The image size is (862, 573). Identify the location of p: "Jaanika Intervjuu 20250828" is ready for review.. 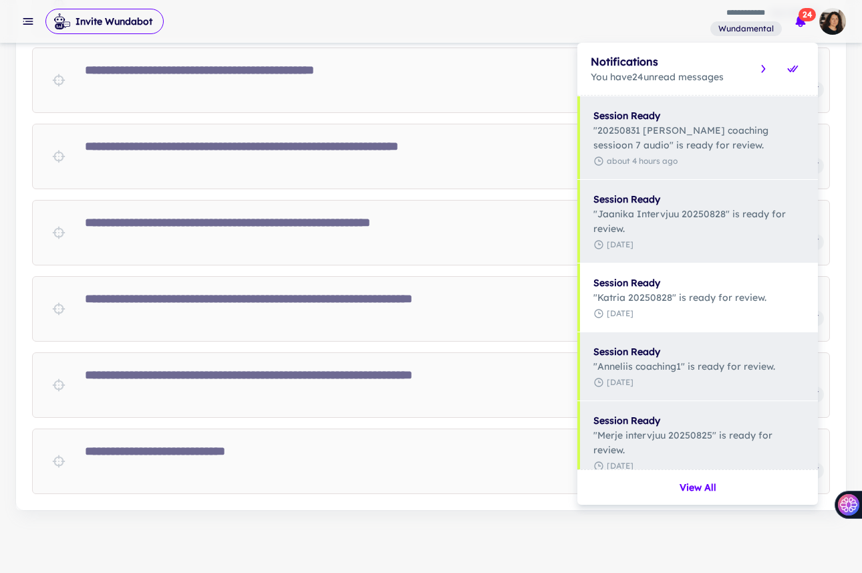
(699, 221).